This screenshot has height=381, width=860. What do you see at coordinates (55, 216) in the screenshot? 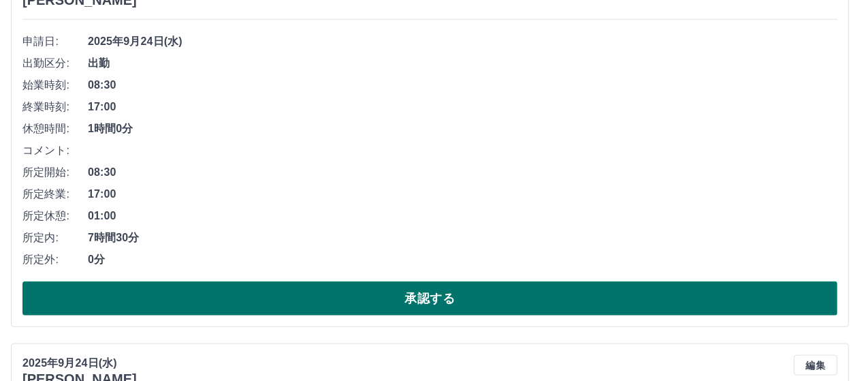
I see `span: 所定休憩:` at bounding box center [55, 216].